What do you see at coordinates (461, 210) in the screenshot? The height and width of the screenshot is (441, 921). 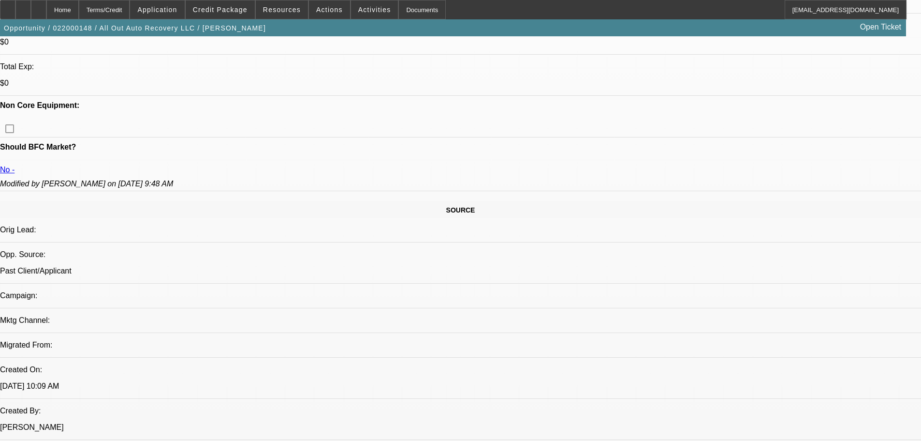 I see `span: SOURCE` at bounding box center [461, 210].